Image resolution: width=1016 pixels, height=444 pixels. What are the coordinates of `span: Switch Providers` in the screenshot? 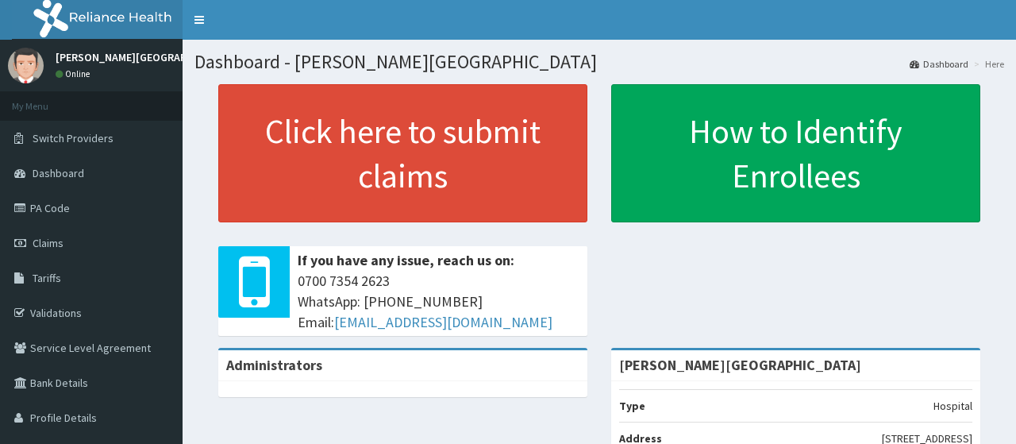 It's located at (73, 138).